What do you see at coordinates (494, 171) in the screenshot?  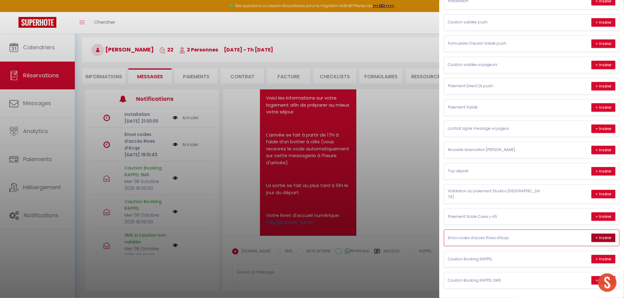 I see `p: Top départ` at bounding box center [494, 171].